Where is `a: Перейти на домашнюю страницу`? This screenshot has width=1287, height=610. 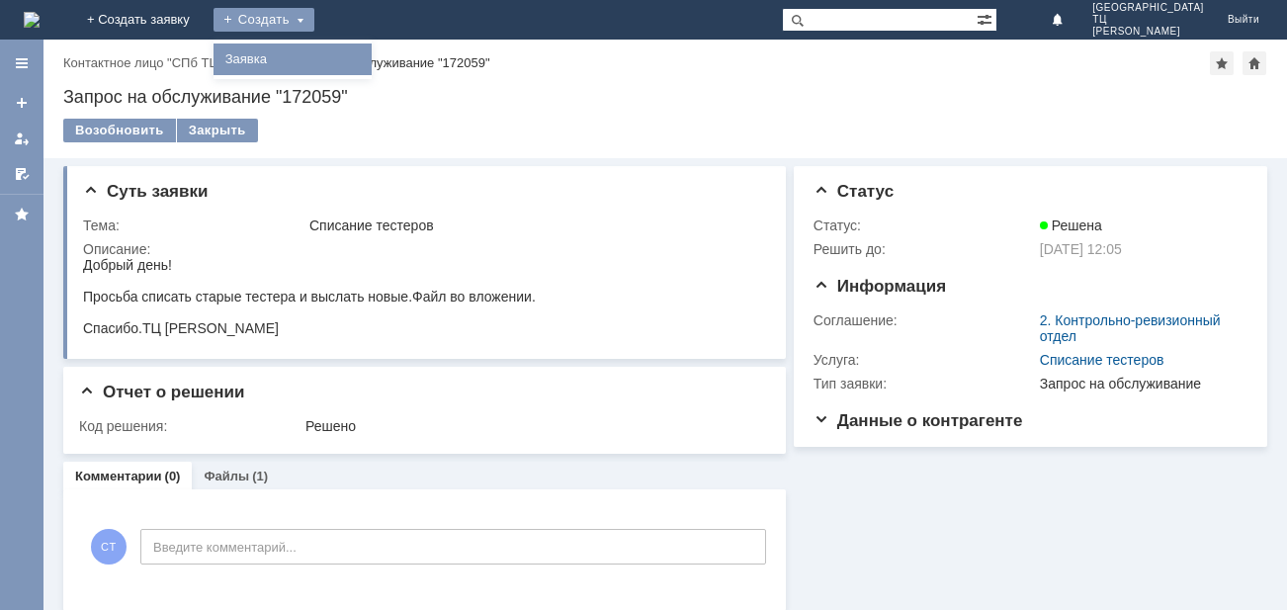
a: Перейти на домашнюю страницу is located at coordinates (32, 20).